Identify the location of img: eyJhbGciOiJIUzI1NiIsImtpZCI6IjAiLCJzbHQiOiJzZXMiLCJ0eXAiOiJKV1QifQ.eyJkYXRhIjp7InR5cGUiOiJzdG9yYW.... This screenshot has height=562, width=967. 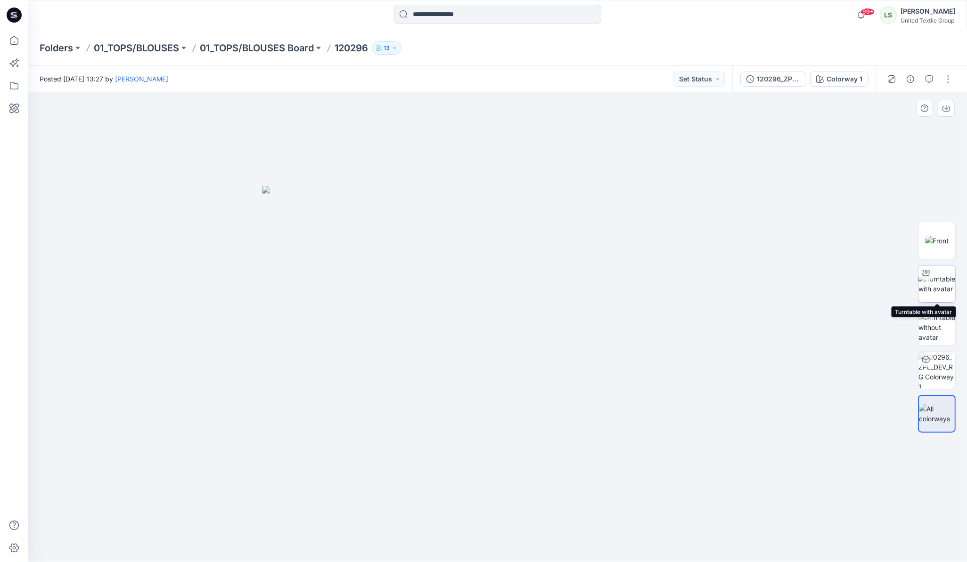
(497, 374).